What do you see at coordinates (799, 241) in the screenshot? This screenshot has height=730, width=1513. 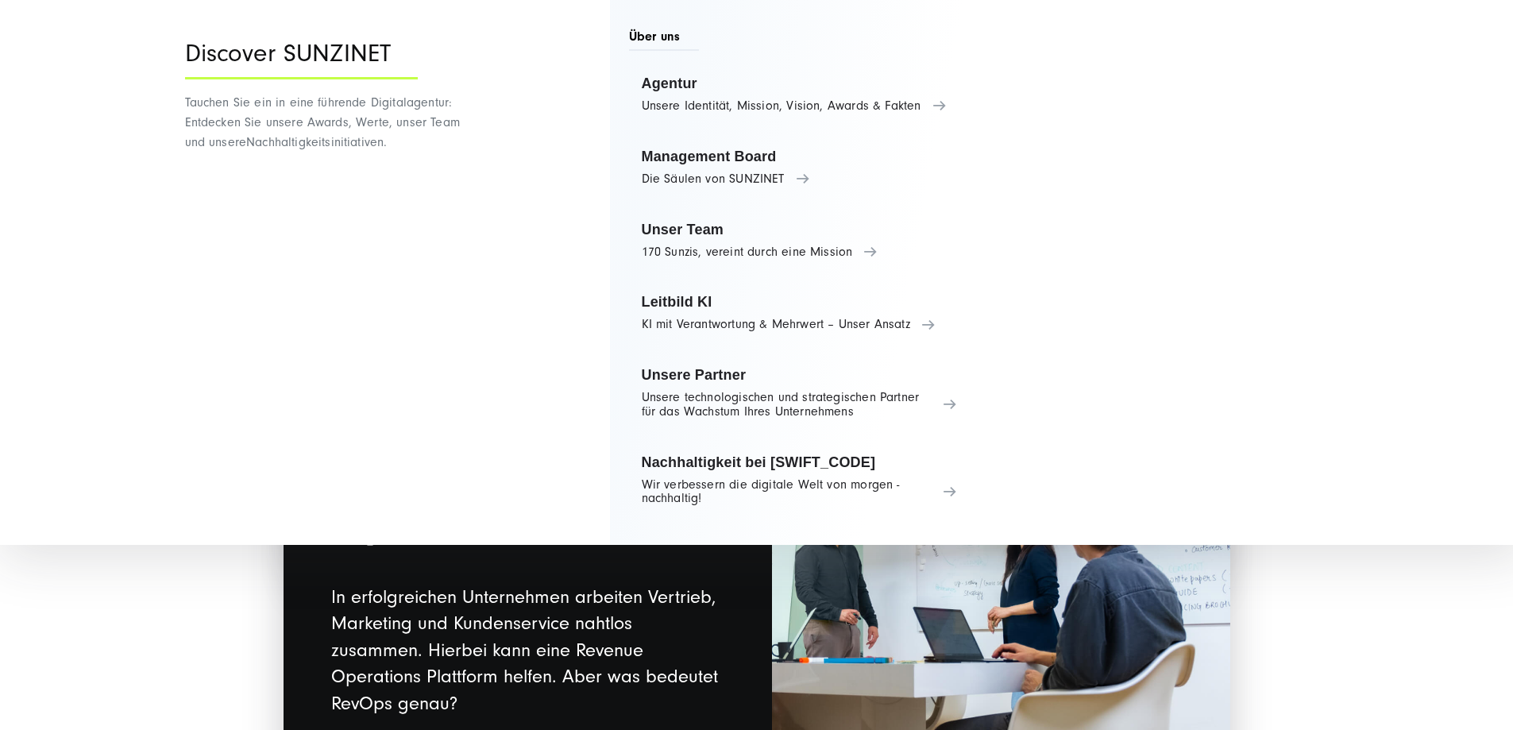 I see `a: Unser Team 170 Sunzis, vereint durch eine Mission` at bounding box center [799, 241].